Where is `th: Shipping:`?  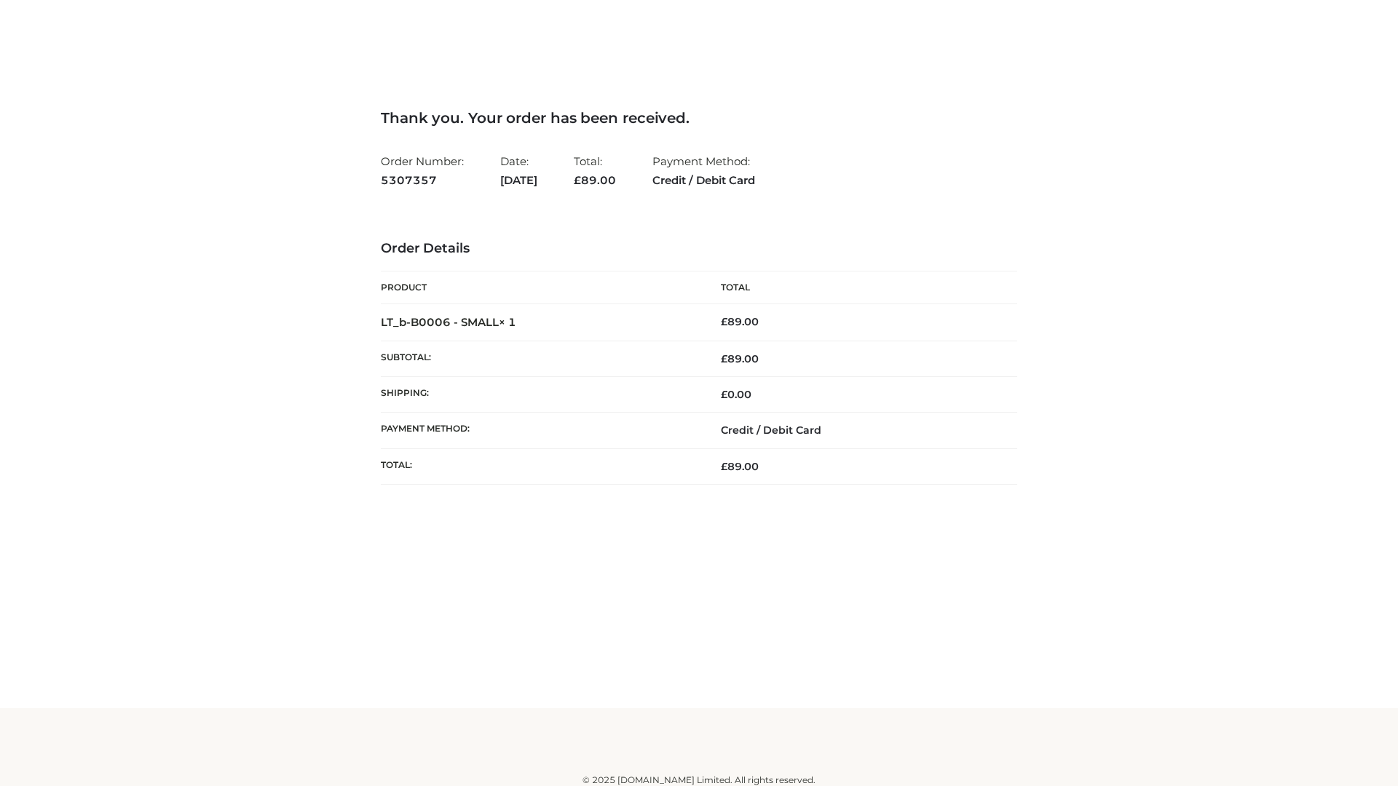 th: Shipping: is located at coordinates (539, 395).